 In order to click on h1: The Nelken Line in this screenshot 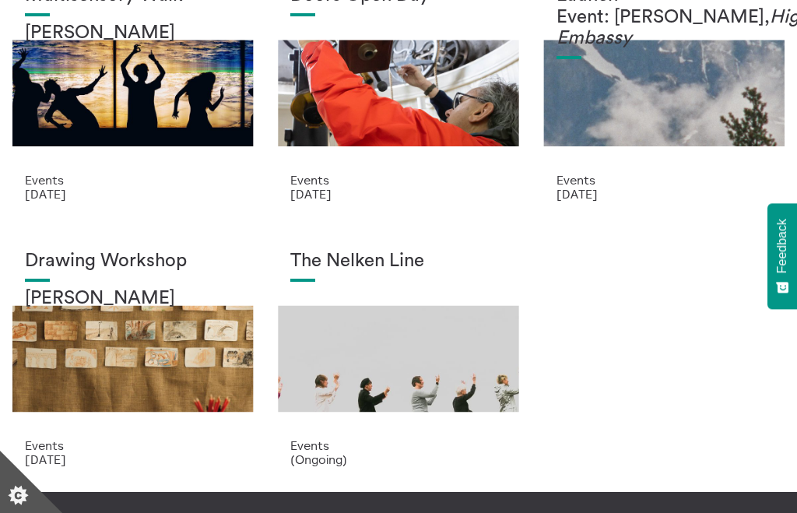, I will do `click(398, 262)`.